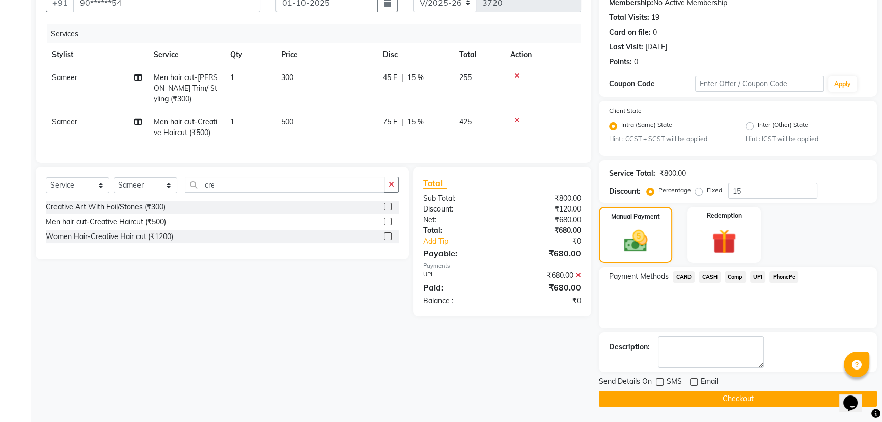  Describe the element at coordinates (738, 398) in the screenshot. I see `button: Checkout` at that location.